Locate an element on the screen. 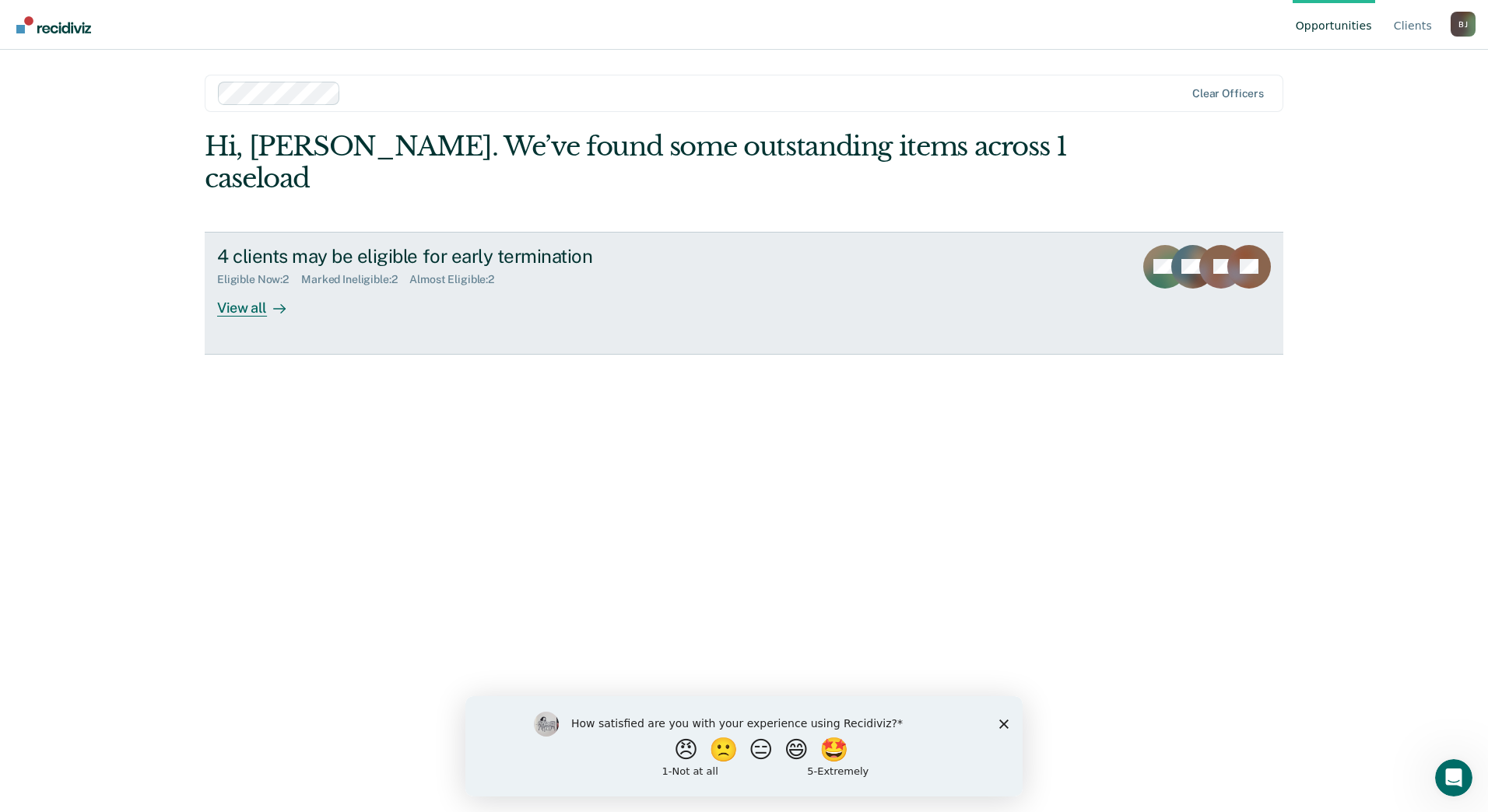 Image resolution: width=1488 pixels, height=812 pixels. button: 2 is located at coordinates (259, 54).